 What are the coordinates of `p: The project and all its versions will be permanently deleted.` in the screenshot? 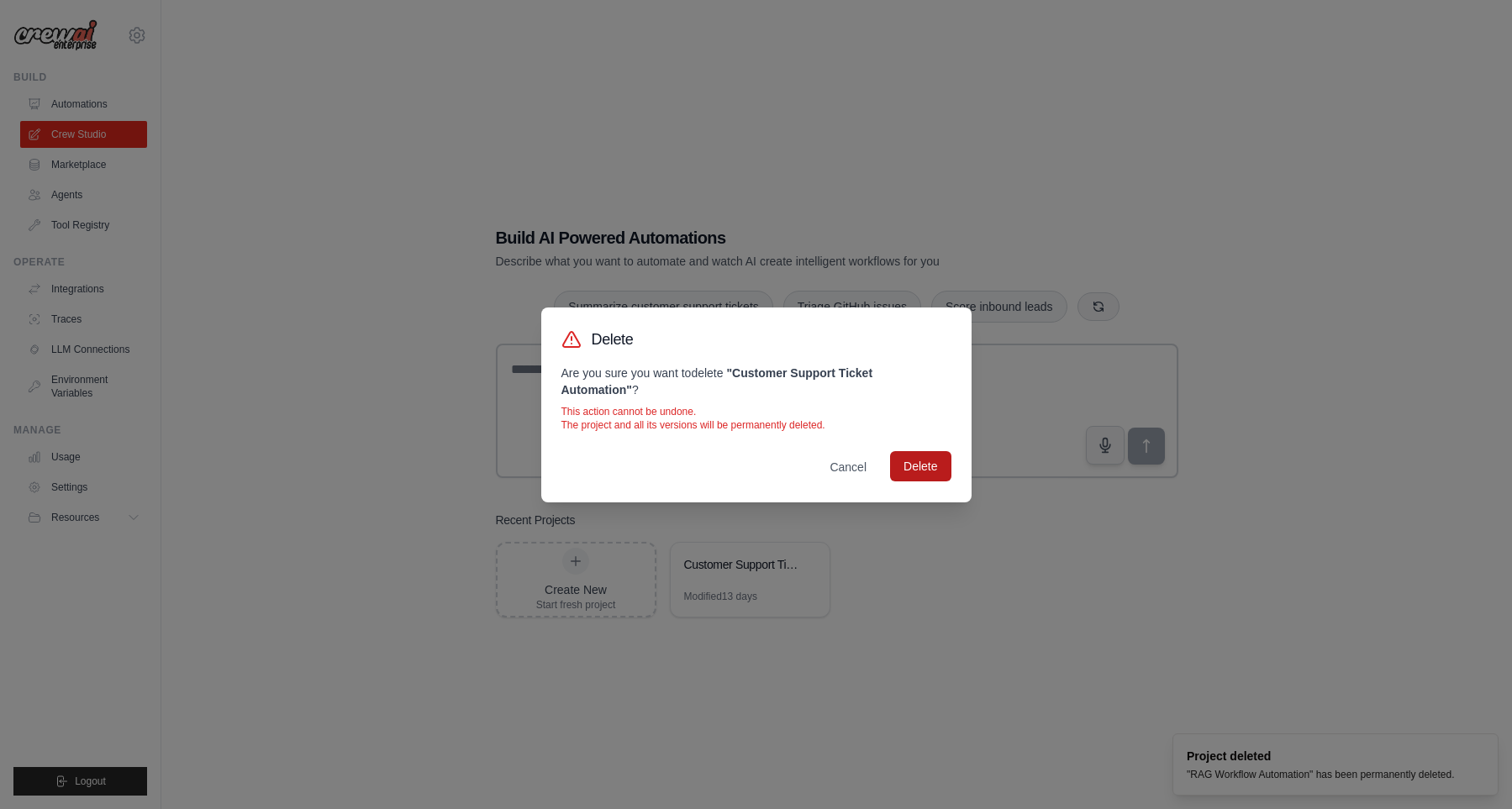 It's located at (757, 425).